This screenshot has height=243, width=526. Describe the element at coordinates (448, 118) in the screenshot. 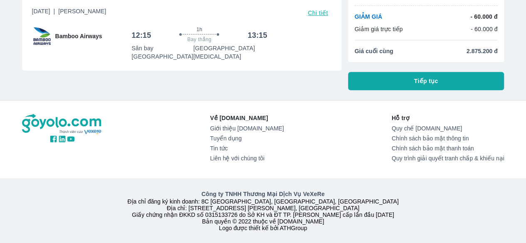

I see `p: Hỗ trợ` at that location.